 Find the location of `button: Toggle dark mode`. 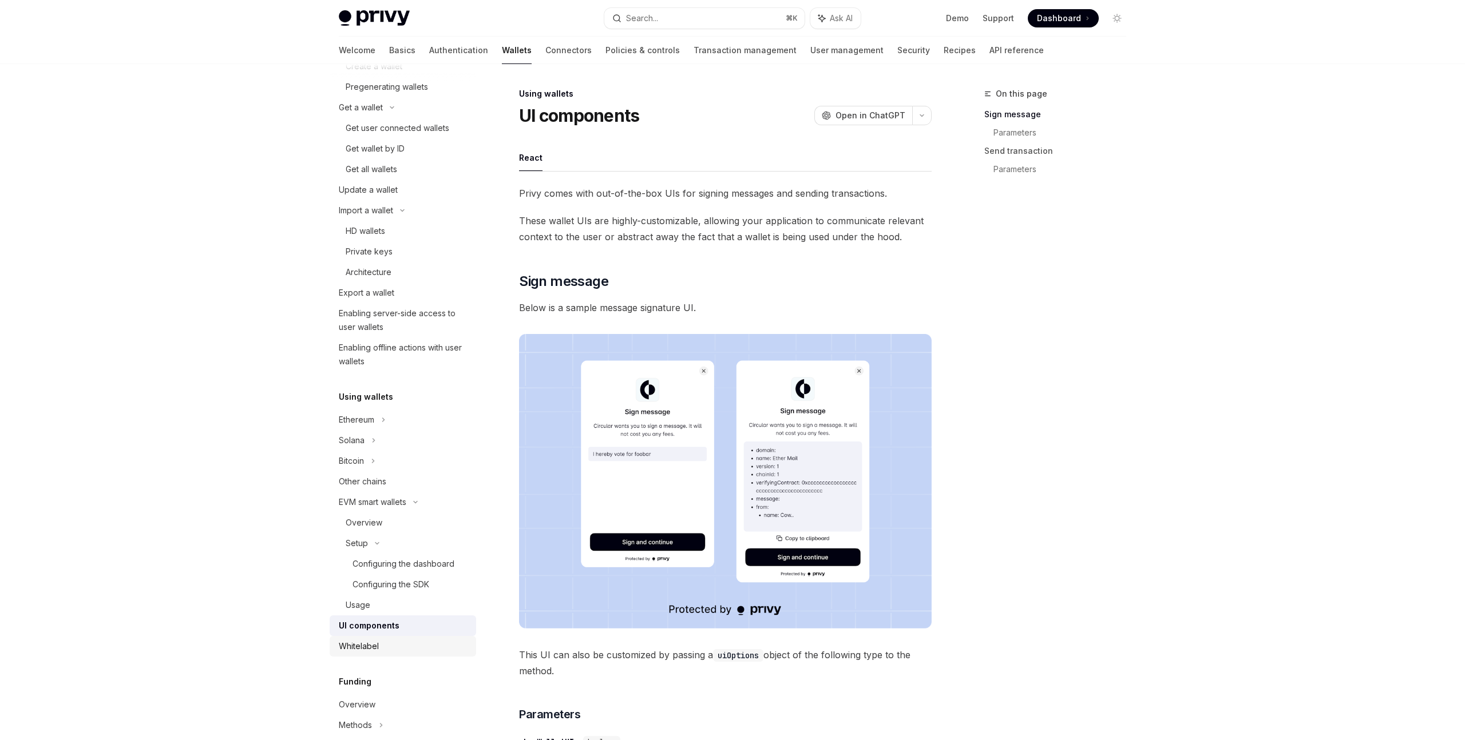

button: Toggle dark mode is located at coordinates (1117, 18).